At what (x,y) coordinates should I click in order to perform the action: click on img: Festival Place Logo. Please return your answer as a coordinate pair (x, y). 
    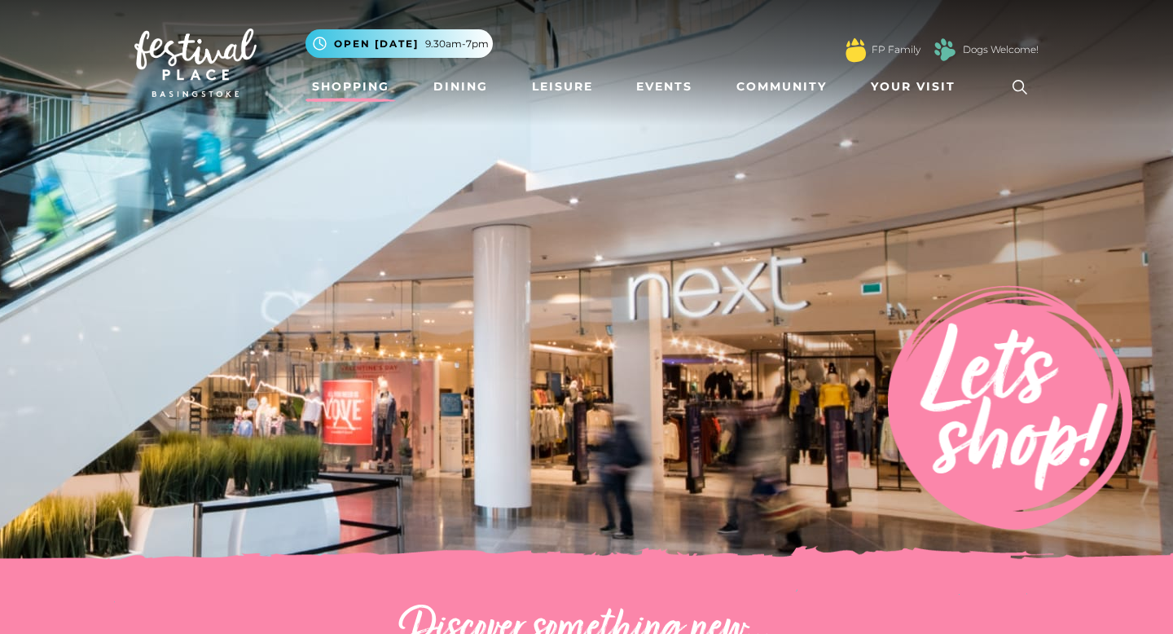
    Looking at the image, I should click on (196, 63).